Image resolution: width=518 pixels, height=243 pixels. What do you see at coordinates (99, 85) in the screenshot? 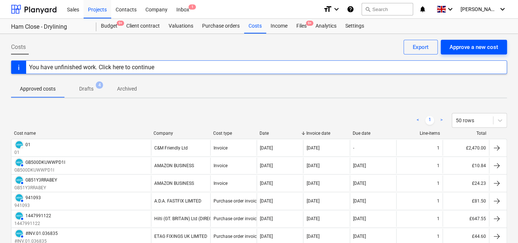
I see `span: 4` at bounding box center [99, 85].